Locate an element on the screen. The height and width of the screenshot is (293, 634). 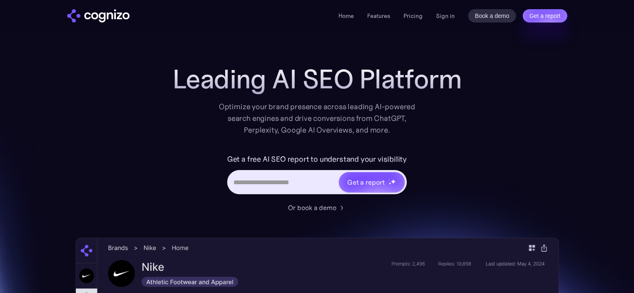
h1: Leading AI SEO Platform is located at coordinates (317, 79).